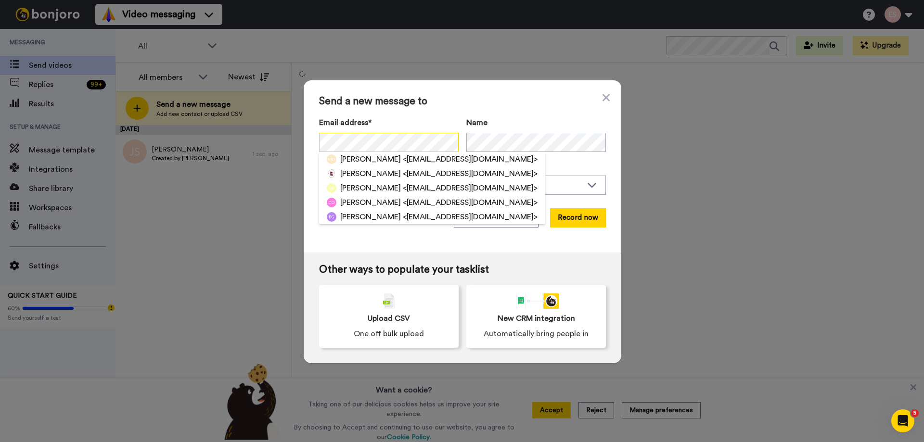 The width and height of the screenshot is (924, 442). What do you see at coordinates (389, 301) in the screenshot?
I see `img: csv-grey.png` at bounding box center [389, 301].